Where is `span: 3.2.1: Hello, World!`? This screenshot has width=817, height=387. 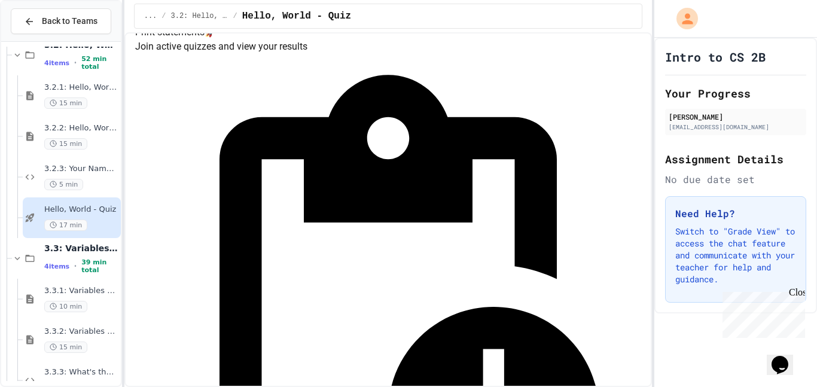
span: 3.2.1: Hello, World! is located at coordinates (81, 87).